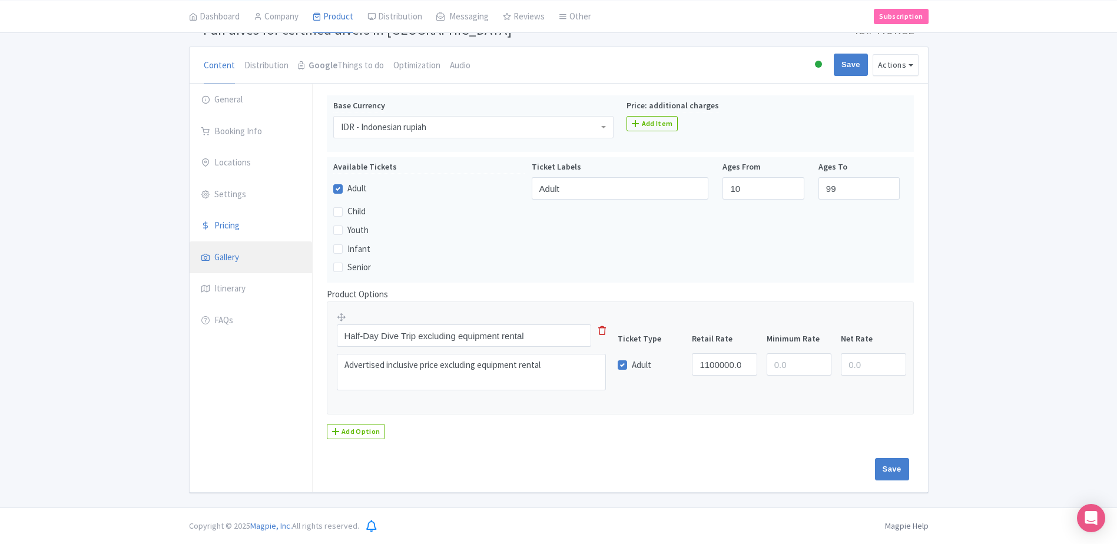  I want to click on a: Gallery, so click(251, 258).